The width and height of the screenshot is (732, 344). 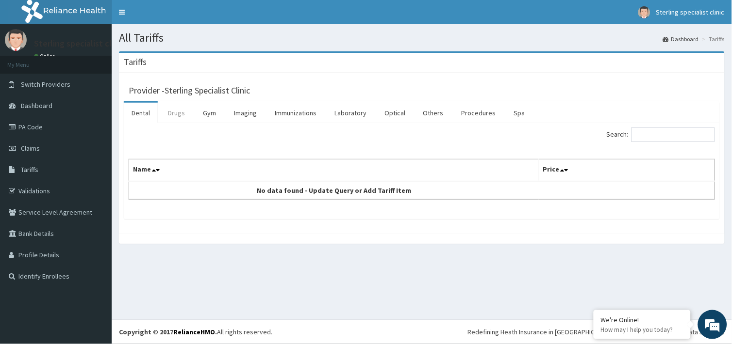 I want to click on th: Name, so click(x=334, y=171).